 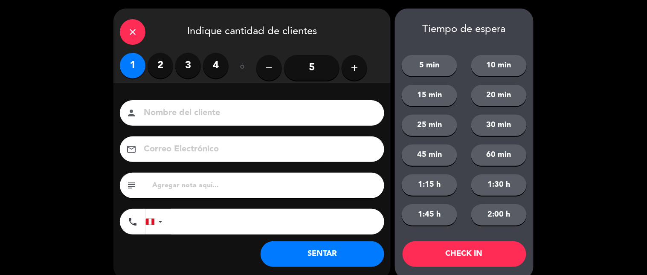 I want to click on input: Correo Electrónico, so click(x=258, y=149).